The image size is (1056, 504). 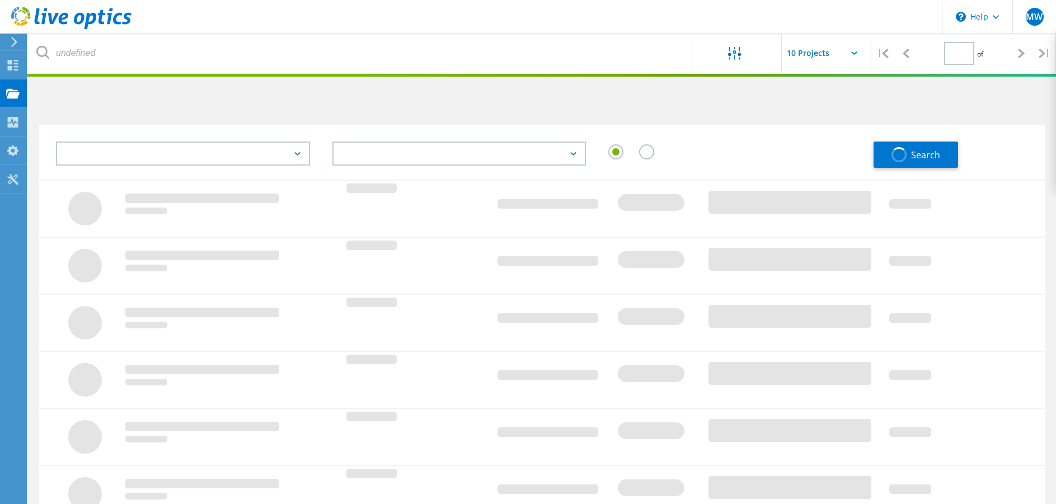 What do you see at coordinates (360, 53) in the screenshot?
I see `input: undefined` at bounding box center [360, 53].